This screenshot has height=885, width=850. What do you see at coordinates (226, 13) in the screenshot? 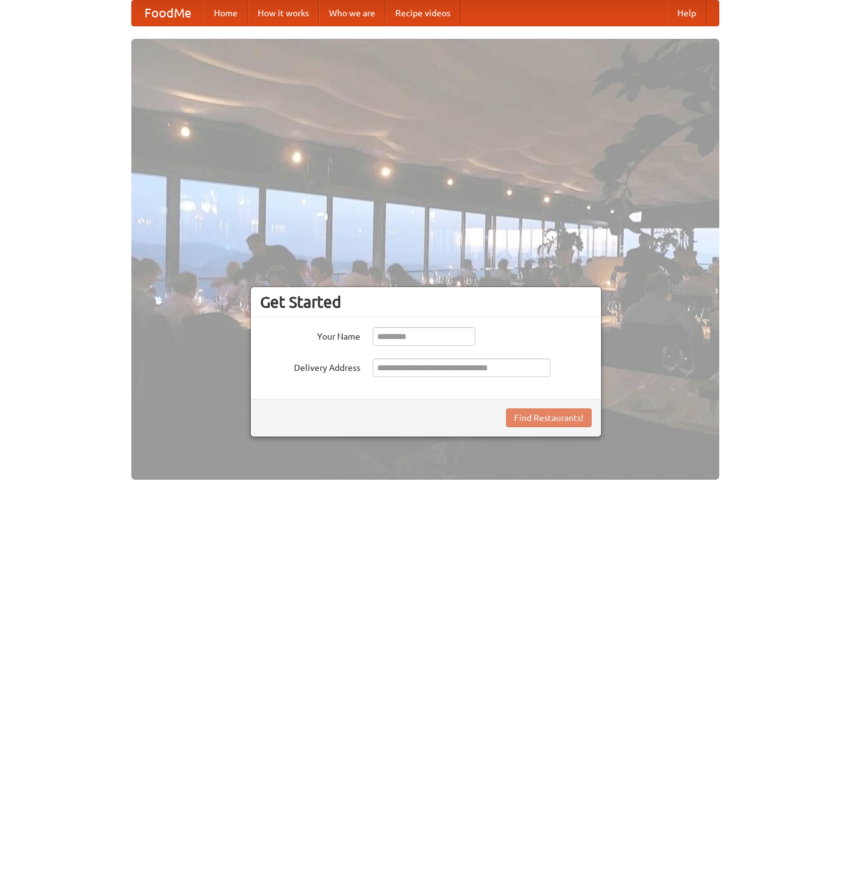
I see `a: Home` at bounding box center [226, 13].